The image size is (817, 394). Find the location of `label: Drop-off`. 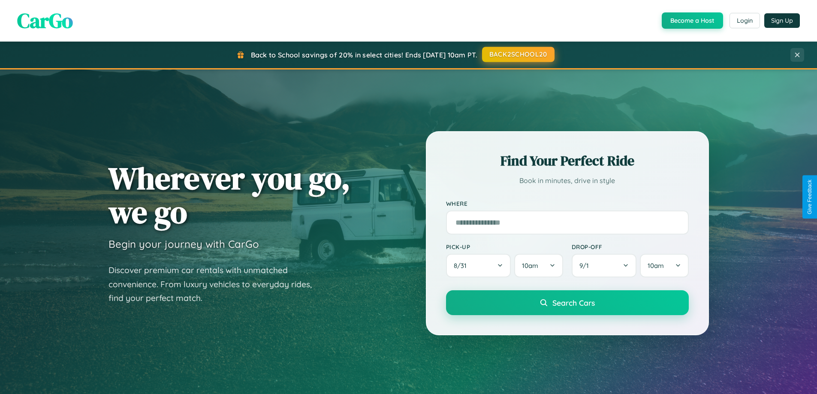

label: Drop-off is located at coordinates (630, 247).